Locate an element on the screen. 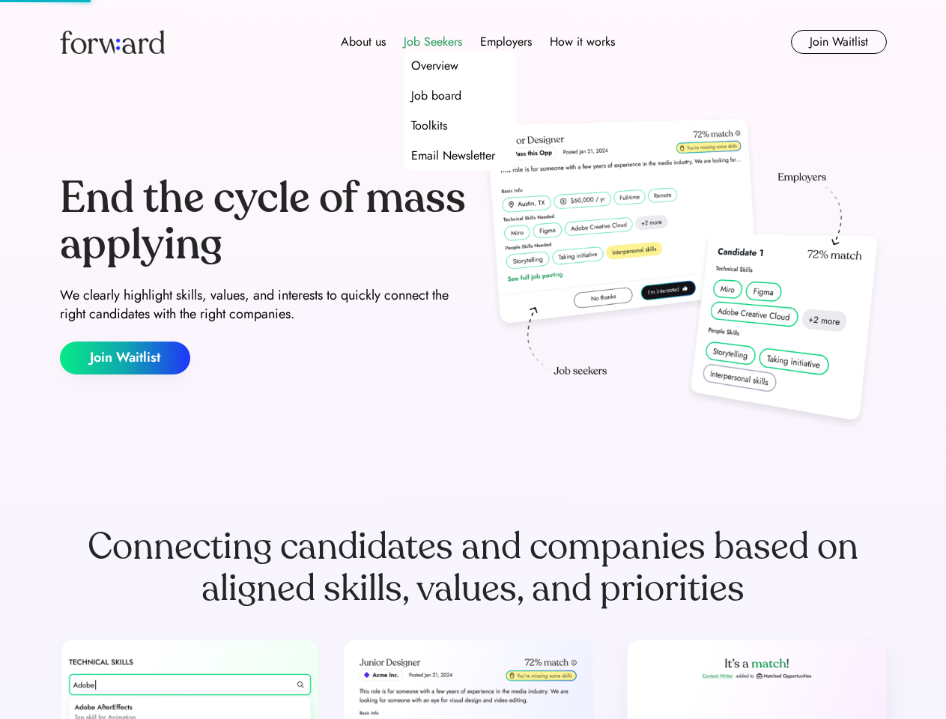 This screenshot has width=946, height=719. img: Forward logo is located at coordinates (112, 42).